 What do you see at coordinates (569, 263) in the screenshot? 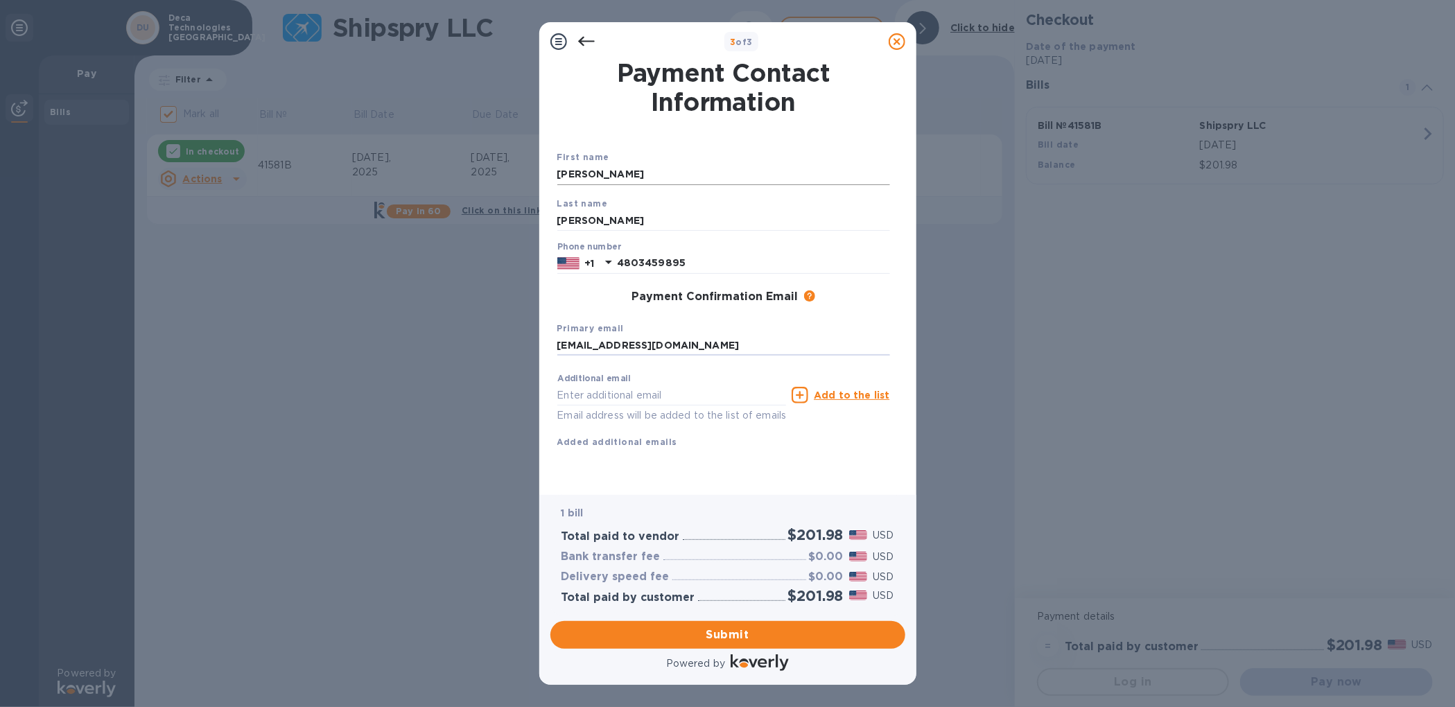
I see `img: US` at bounding box center [569, 263].